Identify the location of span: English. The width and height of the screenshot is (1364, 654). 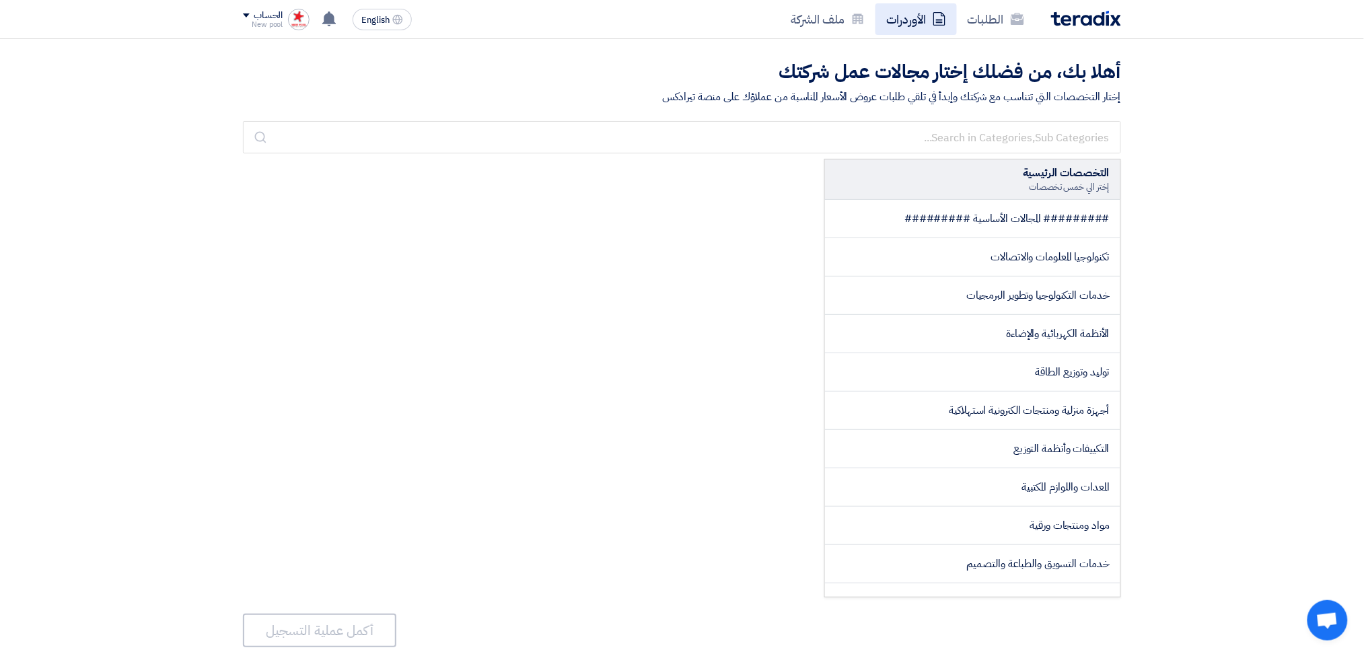
(376, 20).